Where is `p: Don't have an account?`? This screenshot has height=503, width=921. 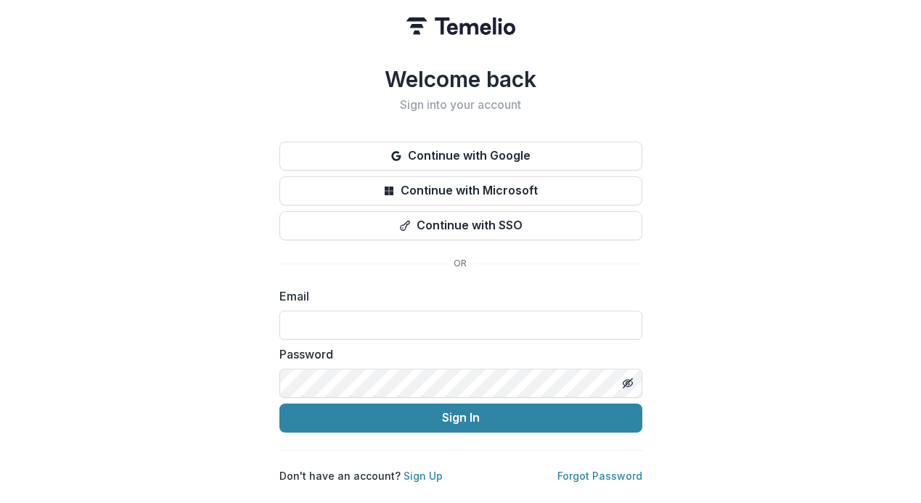 p: Don't have an account? is located at coordinates (361, 475).